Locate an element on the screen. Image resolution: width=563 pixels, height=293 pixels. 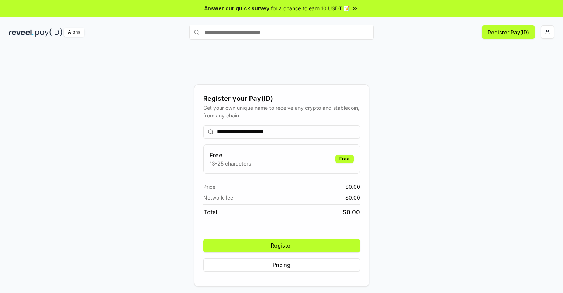
div: Free is located at coordinates (345, 159).